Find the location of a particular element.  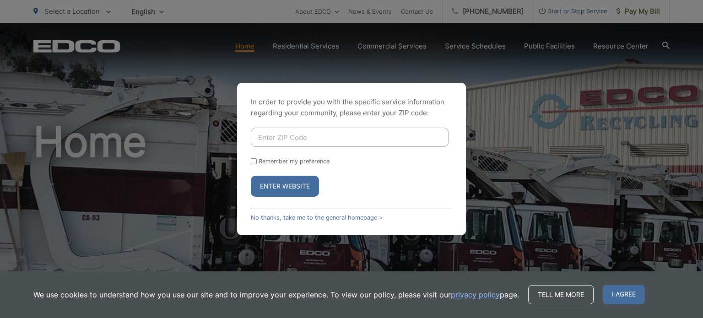

label: Remember my preference is located at coordinates (294, 161).